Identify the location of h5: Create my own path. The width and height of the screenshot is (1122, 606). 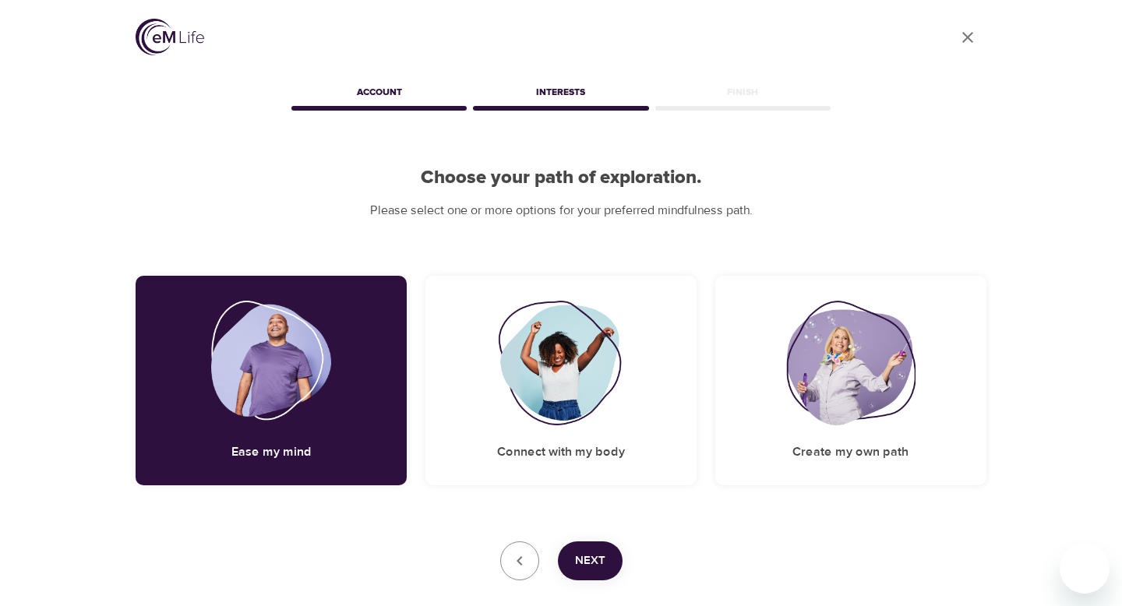
(850, 452).